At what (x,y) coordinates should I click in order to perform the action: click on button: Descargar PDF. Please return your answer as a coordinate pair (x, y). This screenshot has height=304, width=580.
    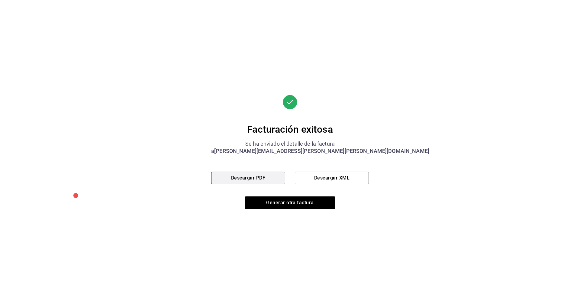
    Looking at the image, I should click on (248, 178).